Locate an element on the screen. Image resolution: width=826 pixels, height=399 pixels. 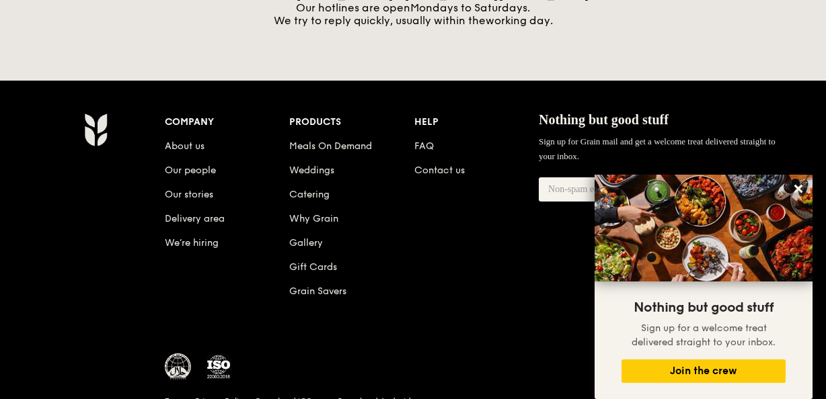
a: Gift Cards is located at coordinates (313, 267).